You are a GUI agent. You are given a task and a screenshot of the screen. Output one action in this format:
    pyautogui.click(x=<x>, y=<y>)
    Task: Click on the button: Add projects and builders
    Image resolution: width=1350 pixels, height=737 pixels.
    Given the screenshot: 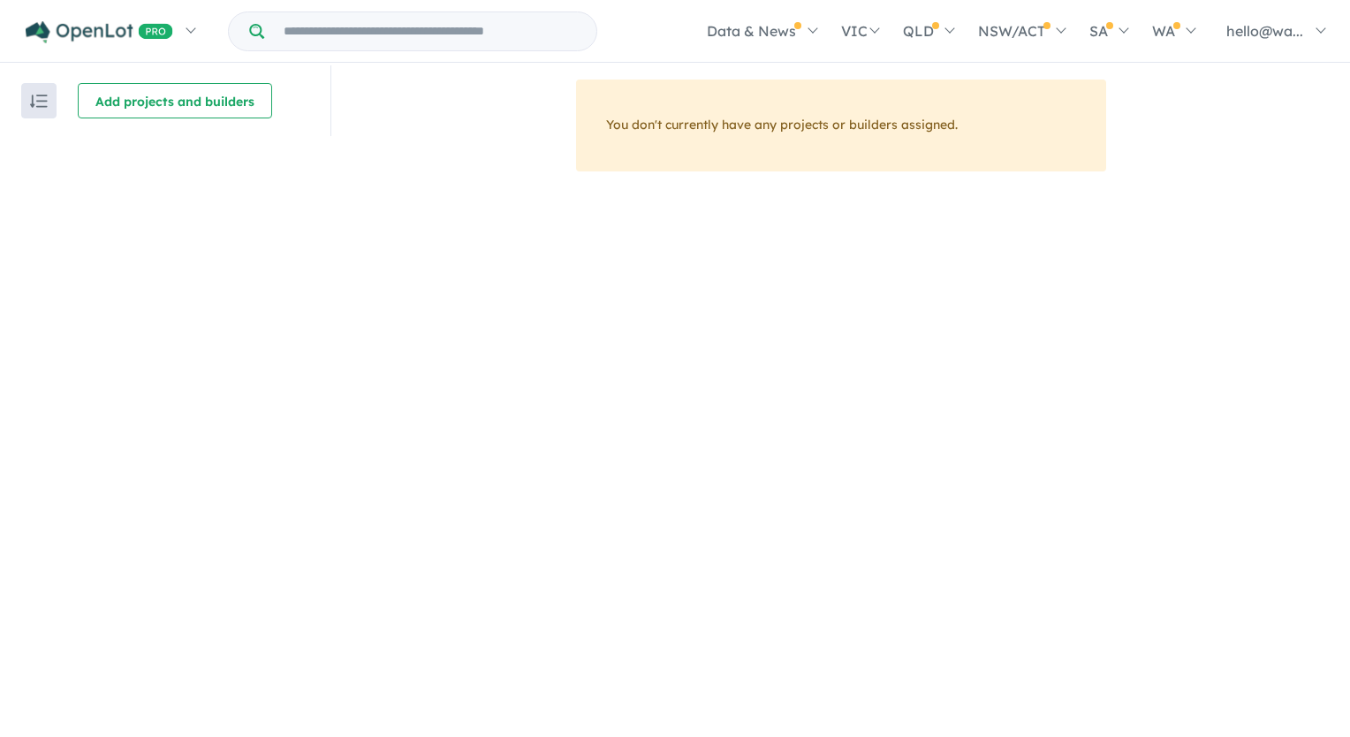 What is the action you would take?
    pyautogui.click(x=175, y=101)
    